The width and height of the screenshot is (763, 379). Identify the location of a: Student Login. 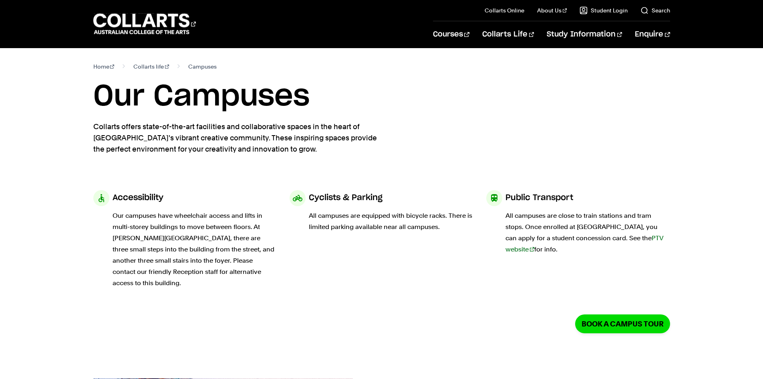
(604, 10).